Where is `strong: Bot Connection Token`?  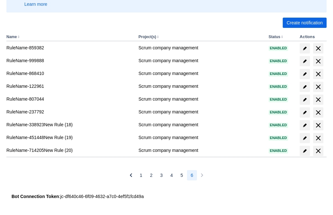
strong: Bot Connection Token is located at coordinates (35, 196).